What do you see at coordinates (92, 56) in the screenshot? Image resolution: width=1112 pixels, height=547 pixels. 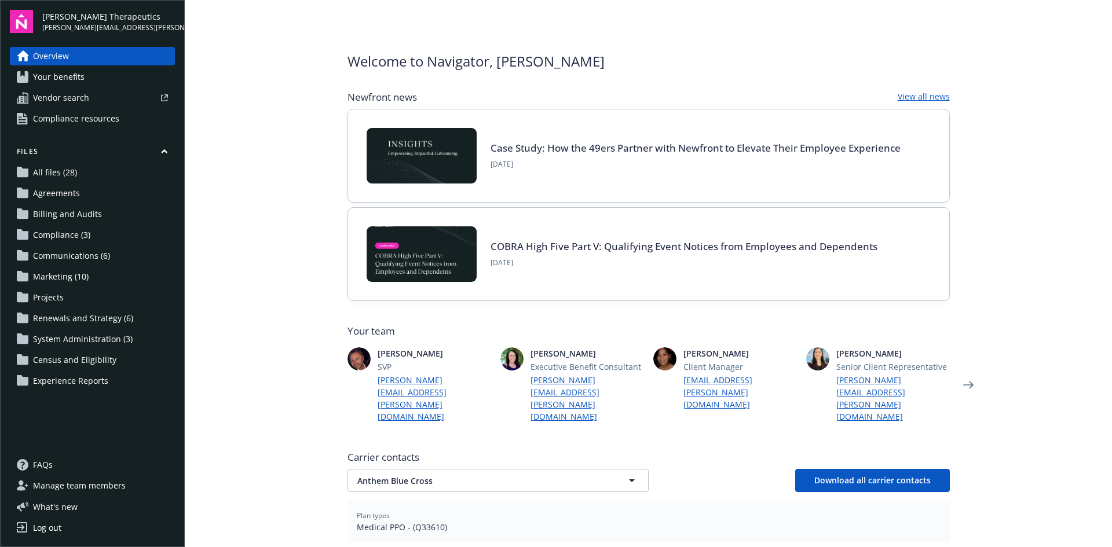 I see `a: Overview` at bounding box center [92, 56].